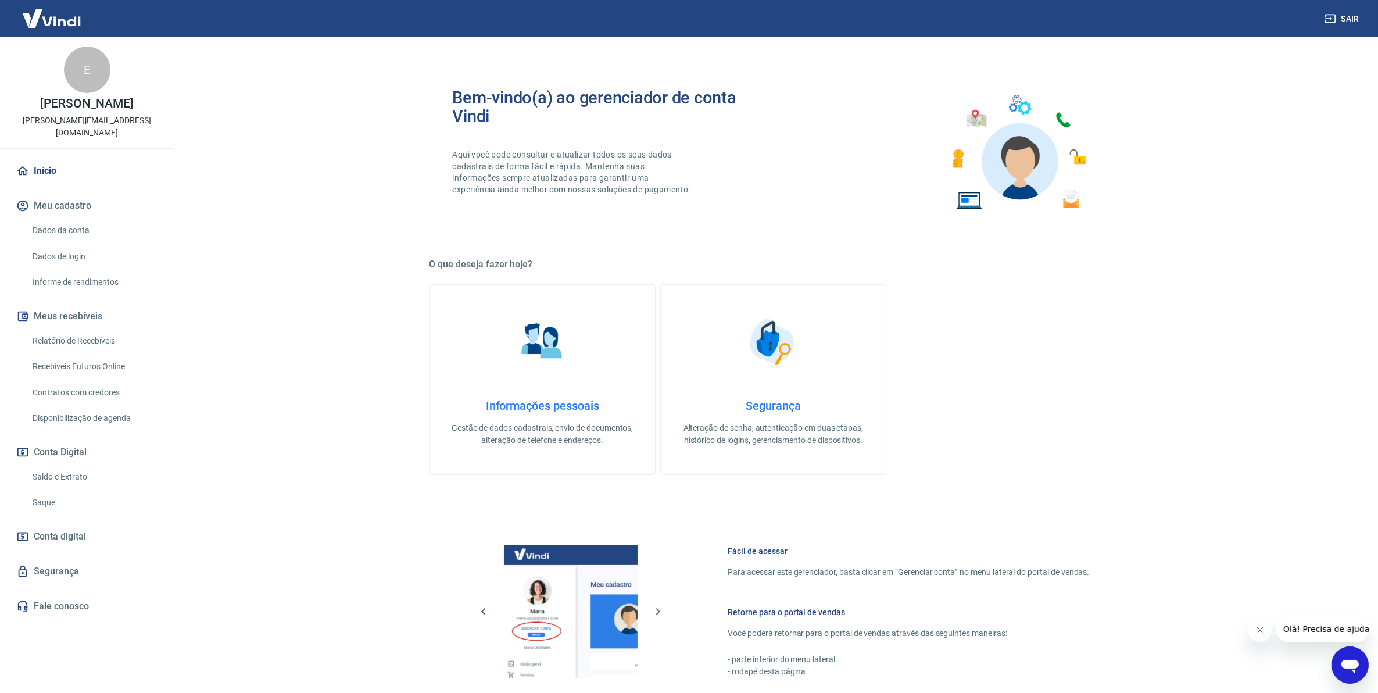  I want to click on p: Para acessar este gerenciador, basta clicar em “Gerenciar conta” no menu lateral do portal de ven..., so click(909, 572).